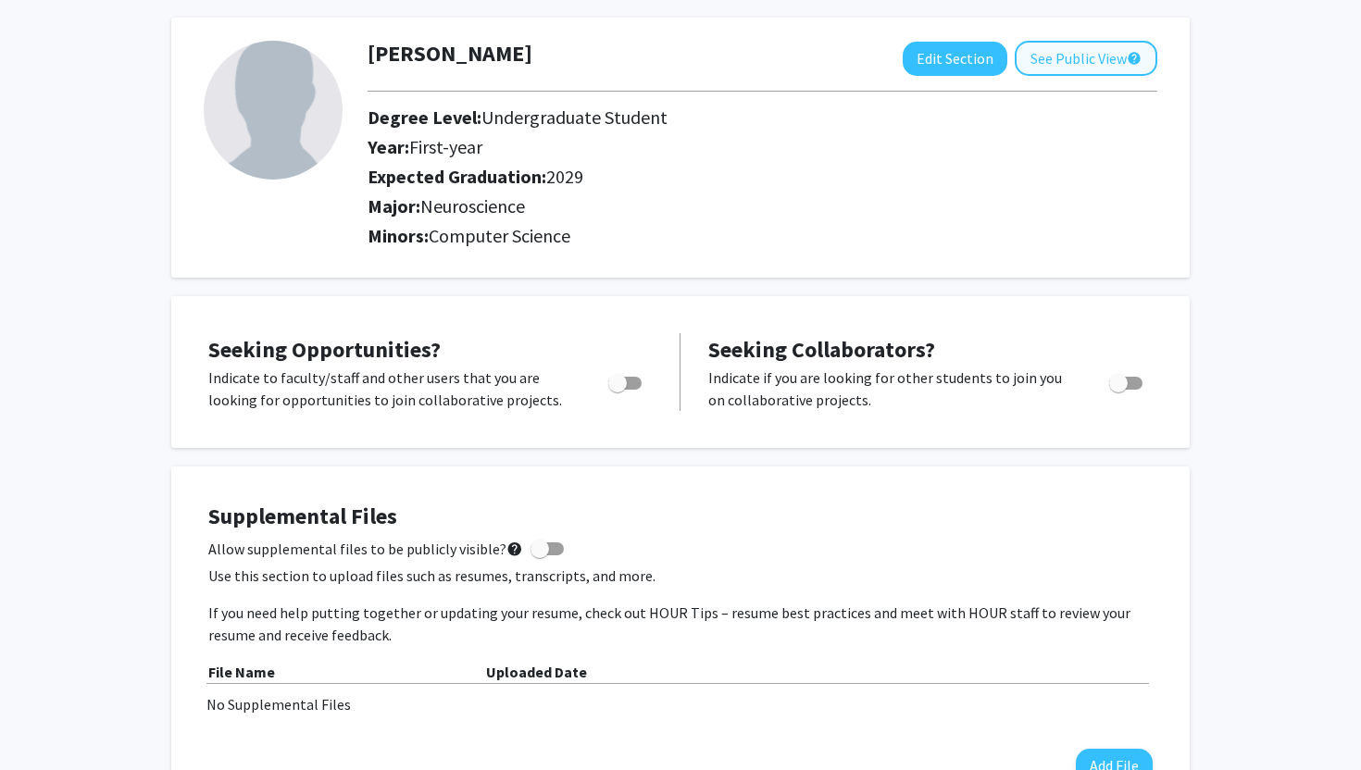 This screenshot has width=1361, height=770. I want to click on p: Use this section to upload files such as resumes, transcripts, and more., so click(680, 576).